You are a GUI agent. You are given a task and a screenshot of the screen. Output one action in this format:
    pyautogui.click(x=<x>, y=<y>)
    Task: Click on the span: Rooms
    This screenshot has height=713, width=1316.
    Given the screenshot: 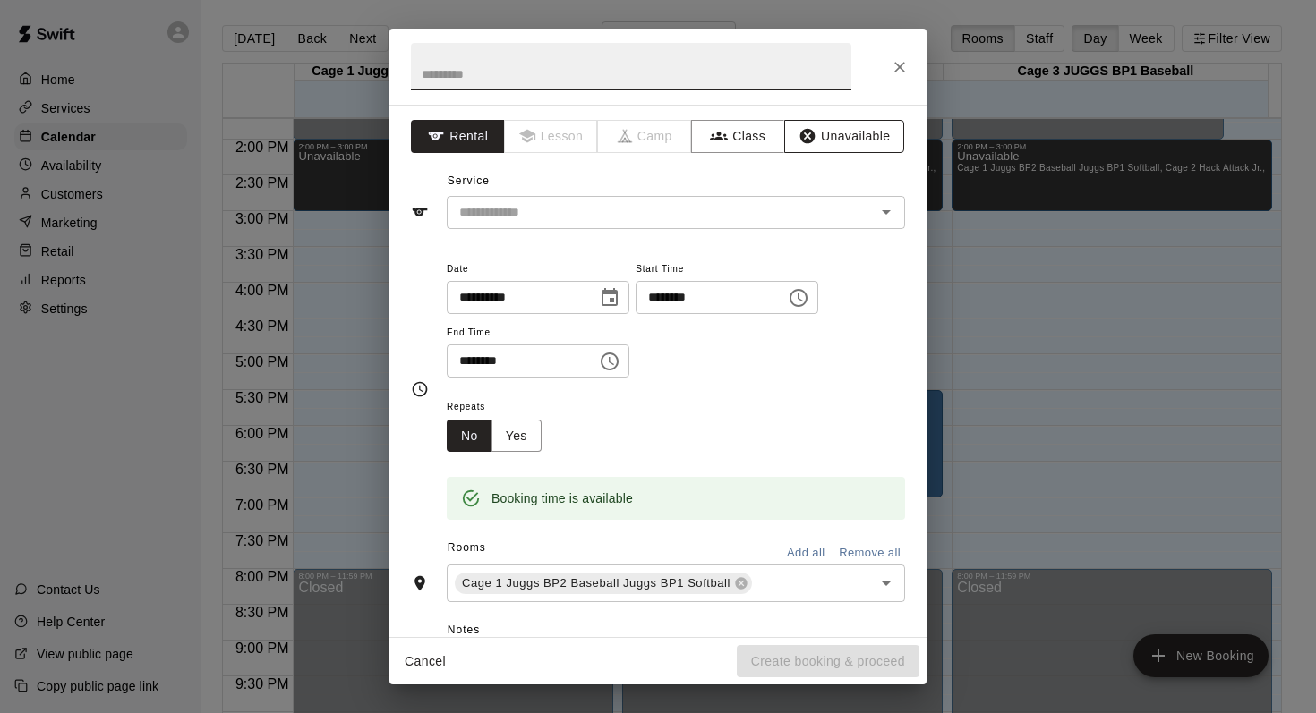 What is the action you would take?
    pyautogui.click(x=466, y=548)
    